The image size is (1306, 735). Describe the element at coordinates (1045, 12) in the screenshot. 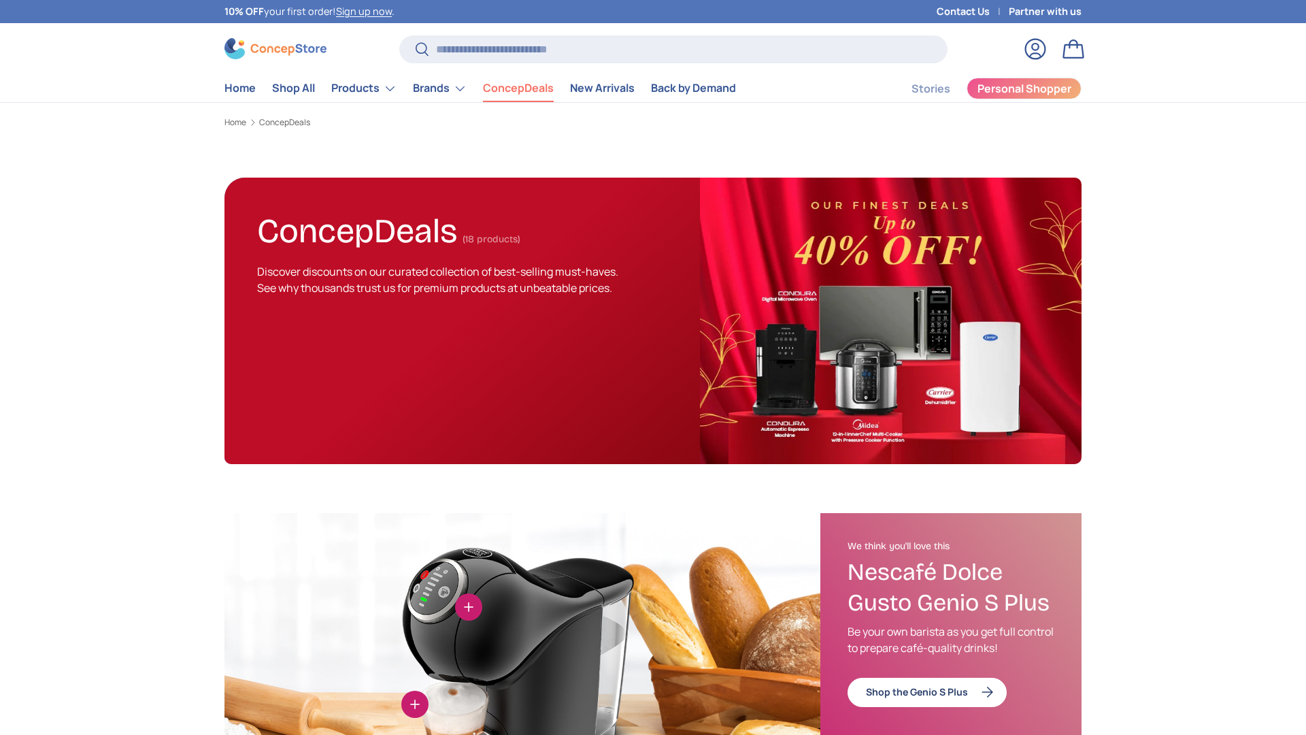

I see `a: Partner with us` at that location.